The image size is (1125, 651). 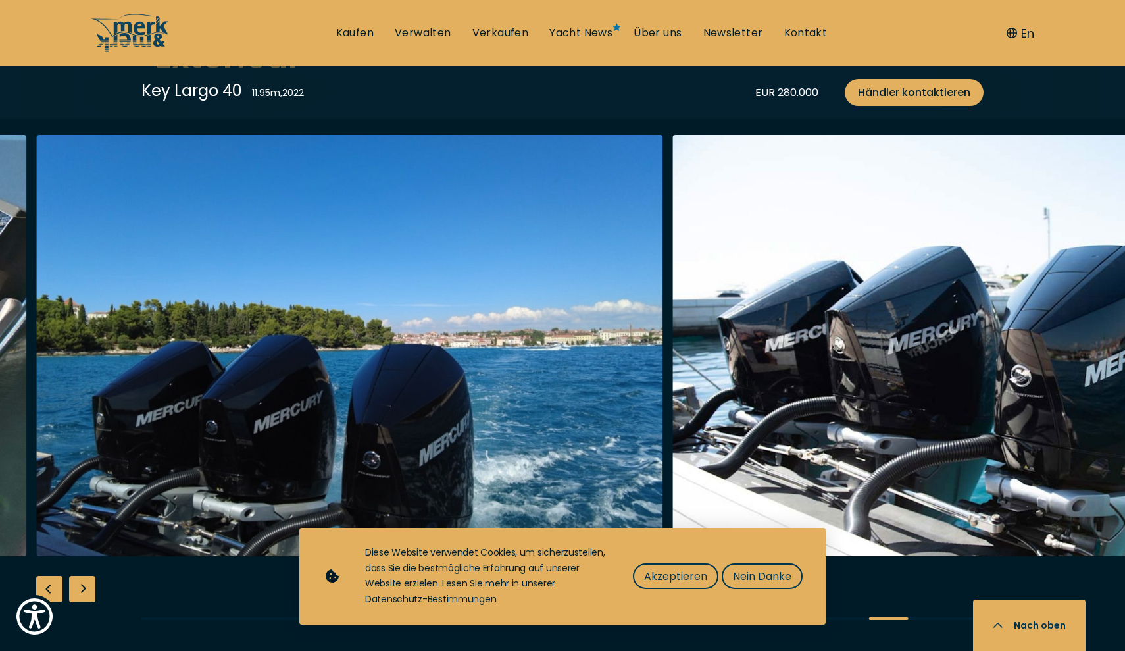 I want to click on a: Yacht News, so click(x=581, y=33).